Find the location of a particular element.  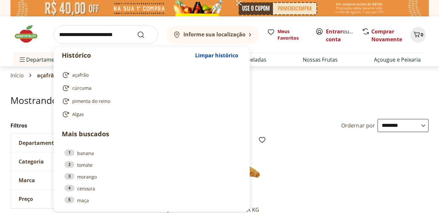

button: Carrinho is located at coordinates (418, 35).